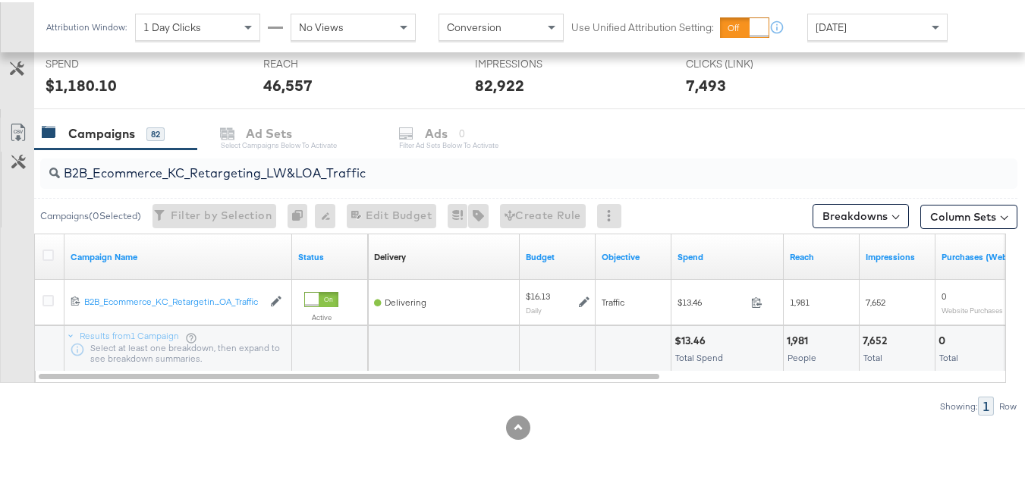 This screenshot has width=1025, height=480. I want to click on div: $16.13, so click(538, 294).